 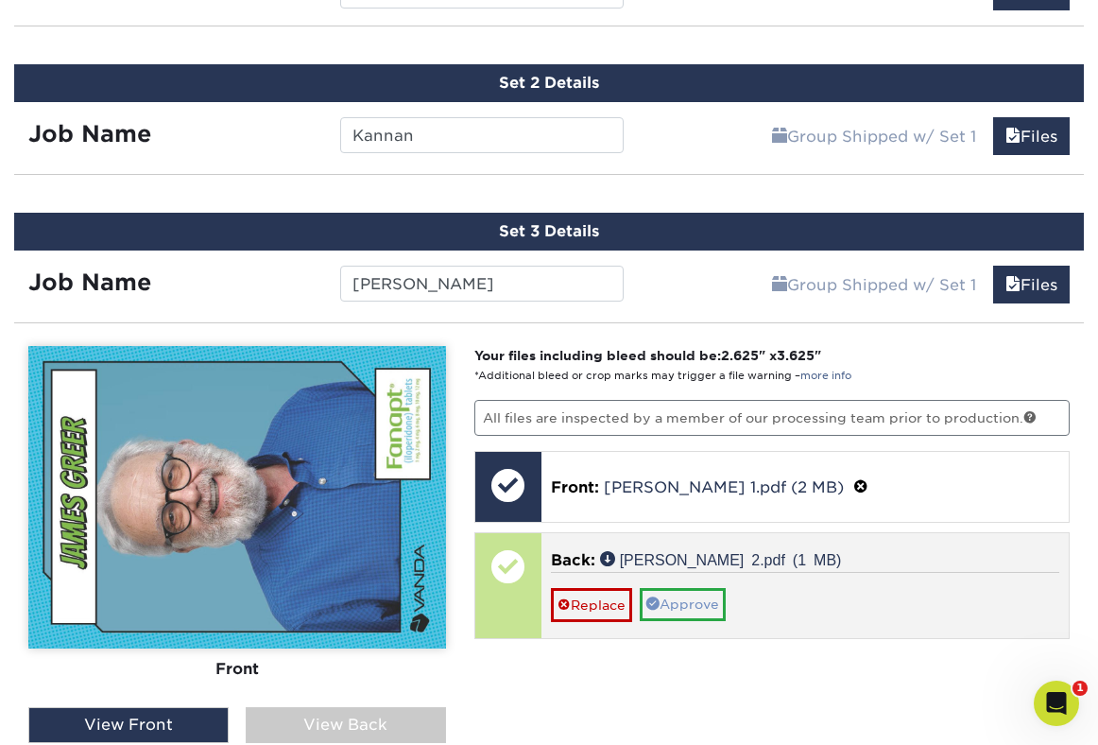 What do you see at coordinates (772, 418) in the screenshot?
I see `p: All files are inspected by a member of our processing team prior to production.` at bounding box center [772, 418].